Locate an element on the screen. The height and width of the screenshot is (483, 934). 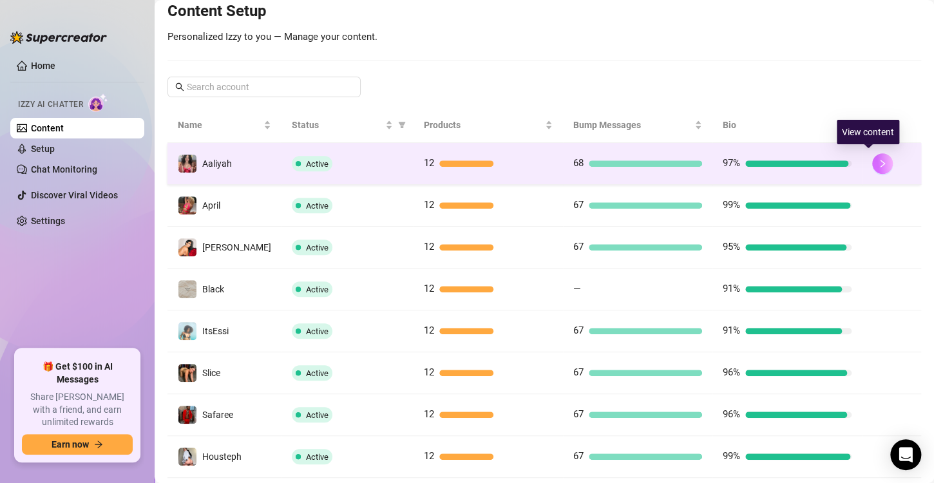
img: logo-BBDzfeDw.svg is located at coordinates (59, 37).